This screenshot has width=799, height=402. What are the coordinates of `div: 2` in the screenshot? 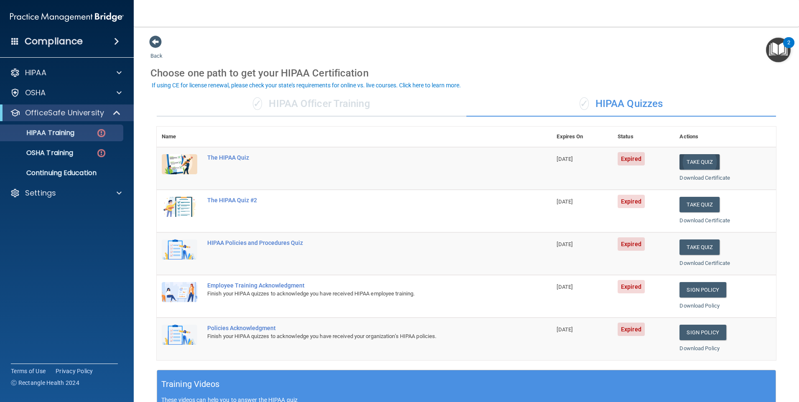 It's located at (789, 48).